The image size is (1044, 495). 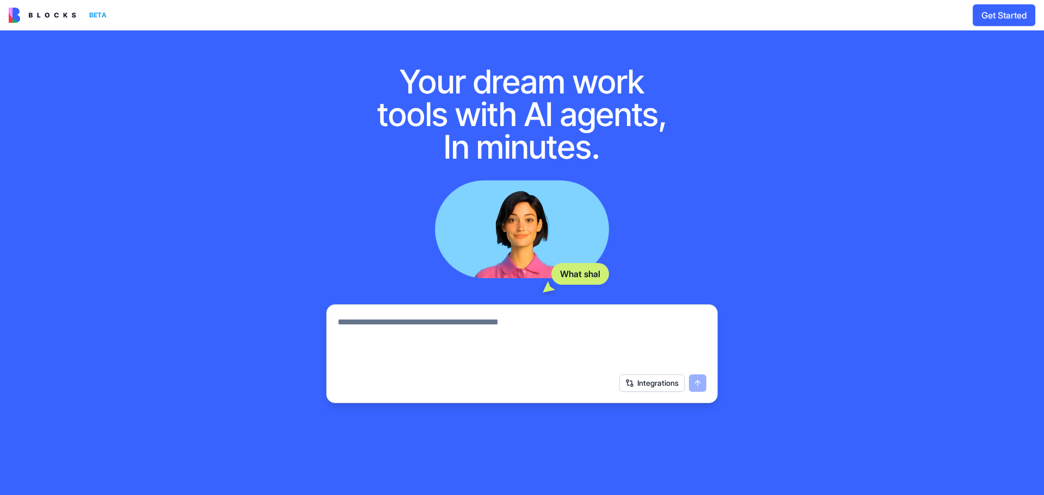 I want to click on img: logo, so click(x=42, y=15).